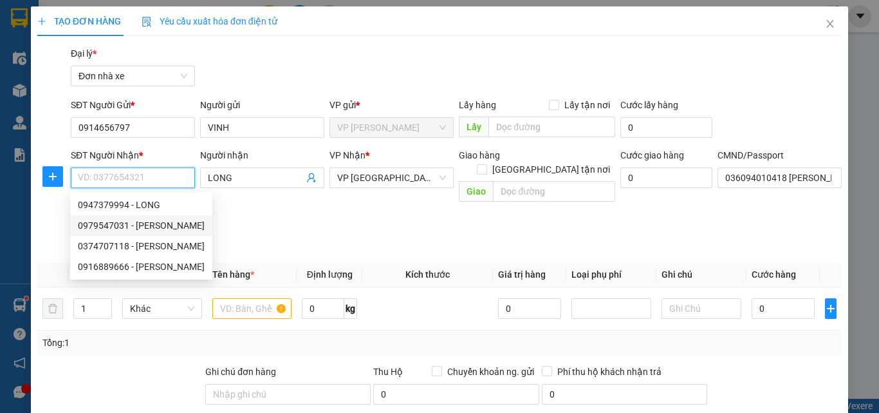 This screenshot has height=413, width=879. I want to click on span: Tên hàng, so click(233, 274).